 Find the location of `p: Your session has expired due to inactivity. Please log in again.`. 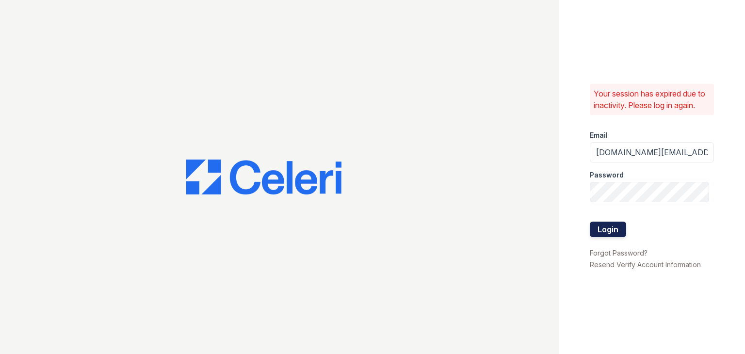

p: Your session has expired due to inactivity. Please log in again. is located at coordinates (652, 99).